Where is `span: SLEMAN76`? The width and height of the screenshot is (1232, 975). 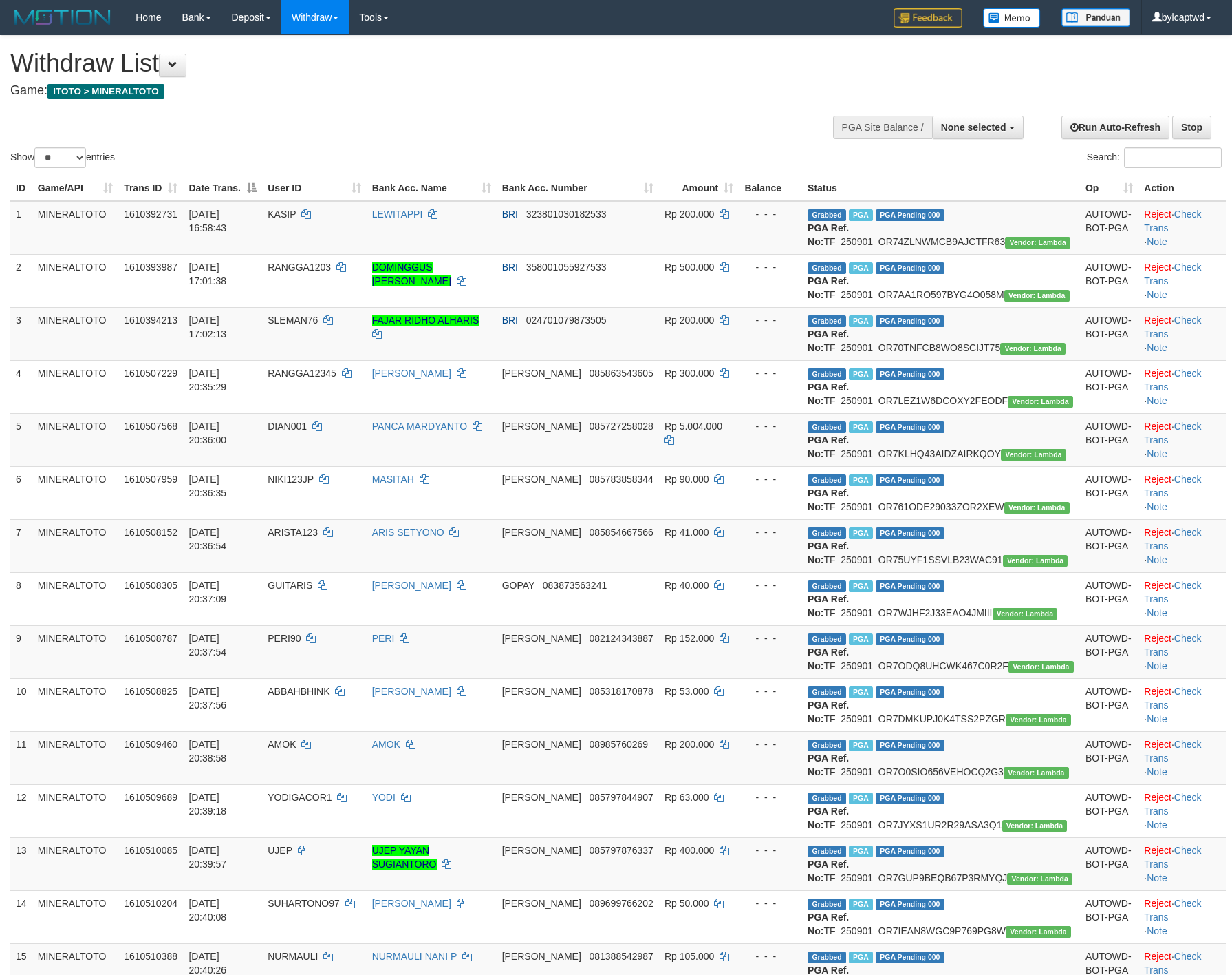
span: SLEMAN76 is located at coordinates (292, 320).